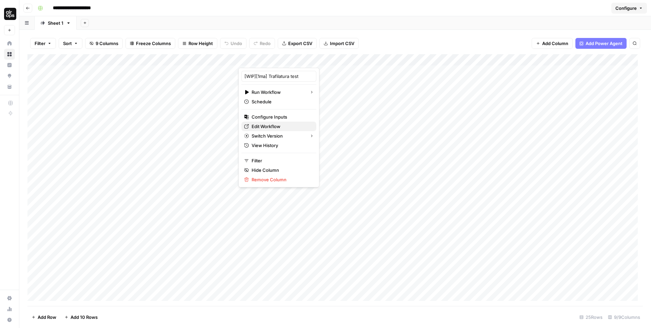  What do you see at coordinates (107, 43) in the screenshot?
I see `span: 9 Columns` at bounding box center [107, 43].